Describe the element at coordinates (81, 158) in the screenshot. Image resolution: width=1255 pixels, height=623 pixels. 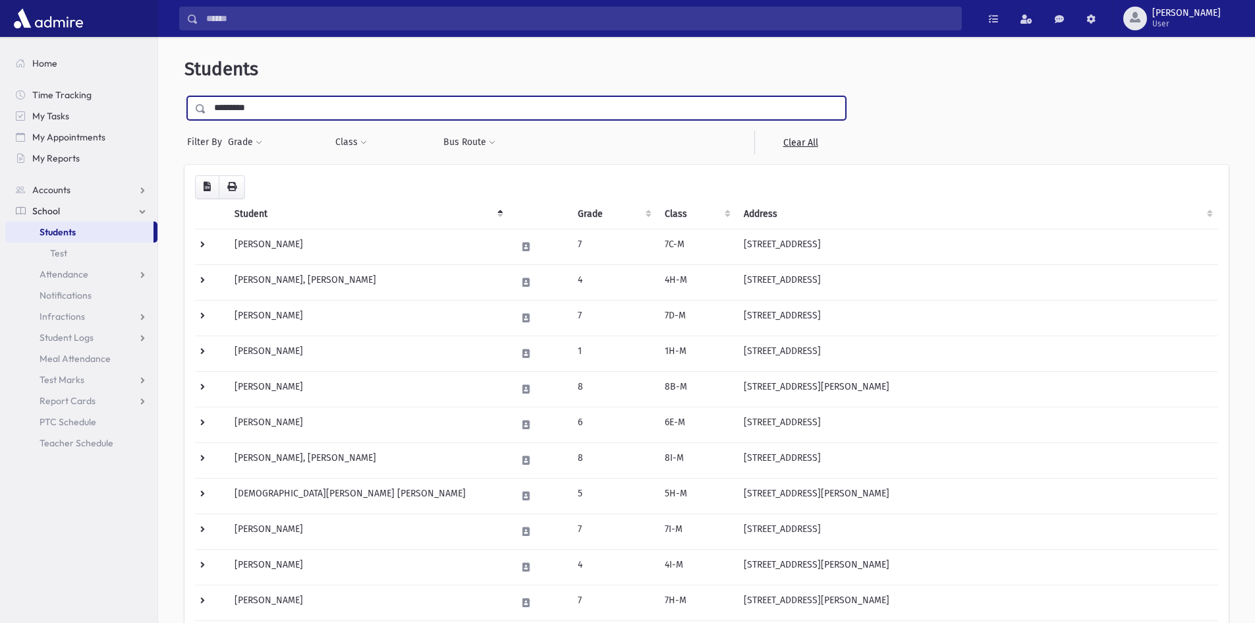
I see `a: My Reports` at that location.